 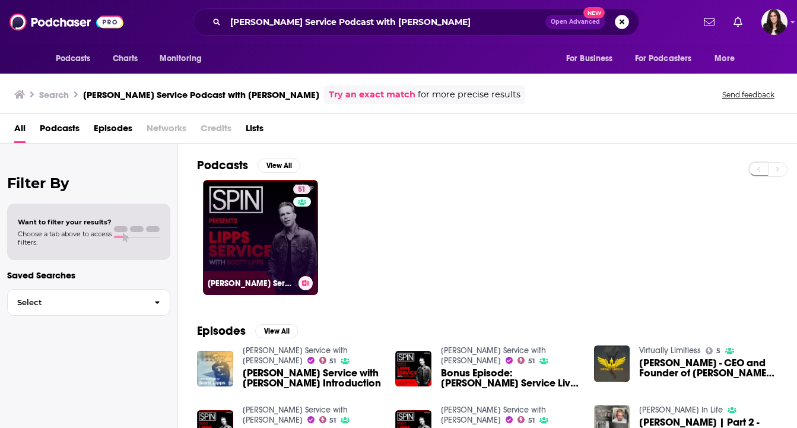 I want to click on button: Show profile menu, so click(x=774, y=22).